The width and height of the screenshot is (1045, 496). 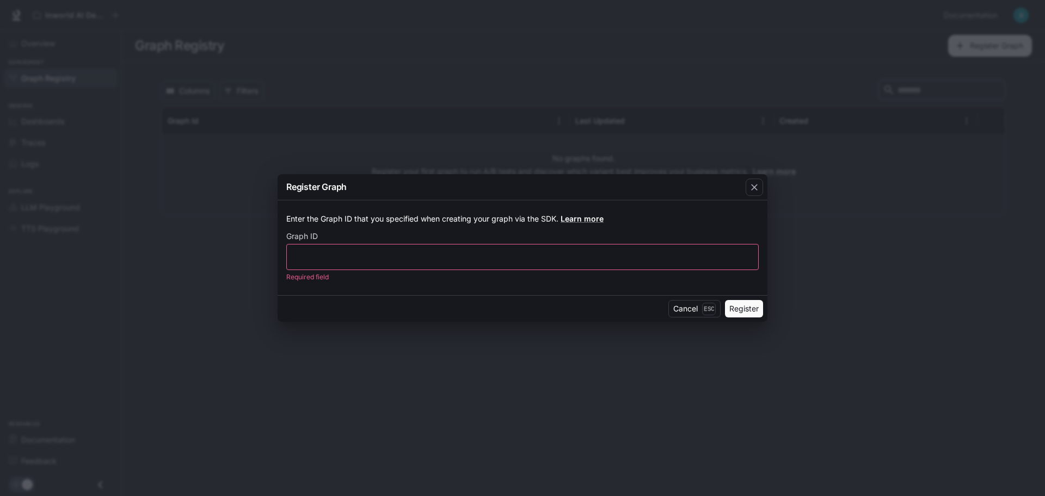 What do you see at coordinates (302, 236) in the screenshot?
I see `p: Graph ID` at bounding box center [302, 236].